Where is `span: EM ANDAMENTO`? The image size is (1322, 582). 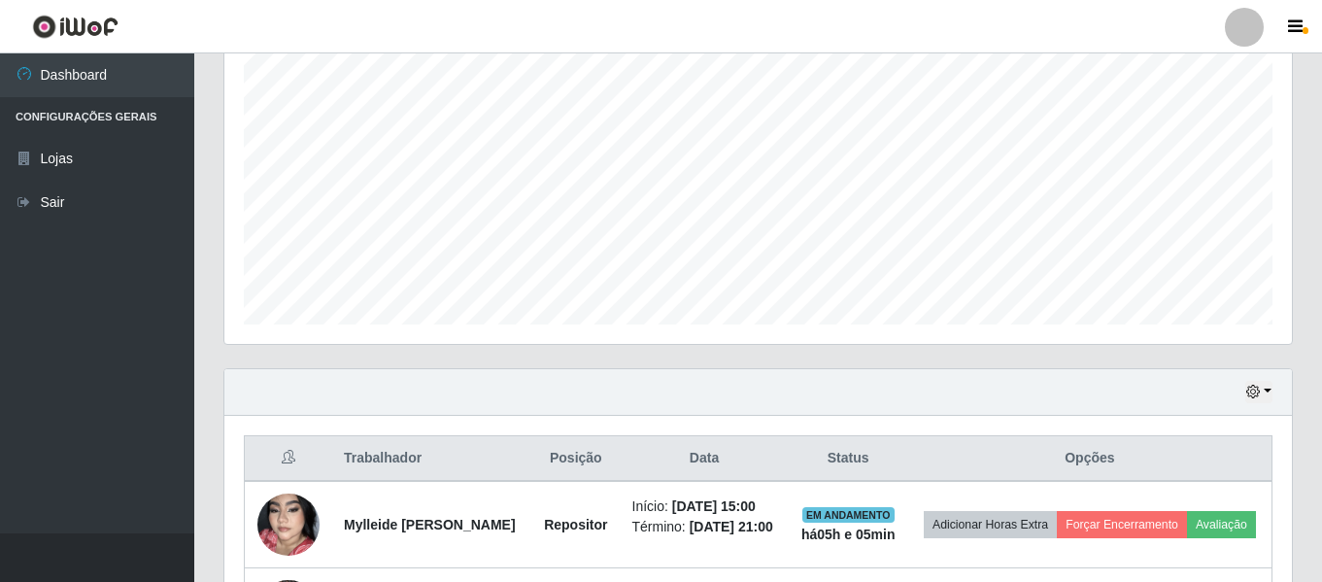 span: EM ANDAMENTO is located at coordinates (848, 515).